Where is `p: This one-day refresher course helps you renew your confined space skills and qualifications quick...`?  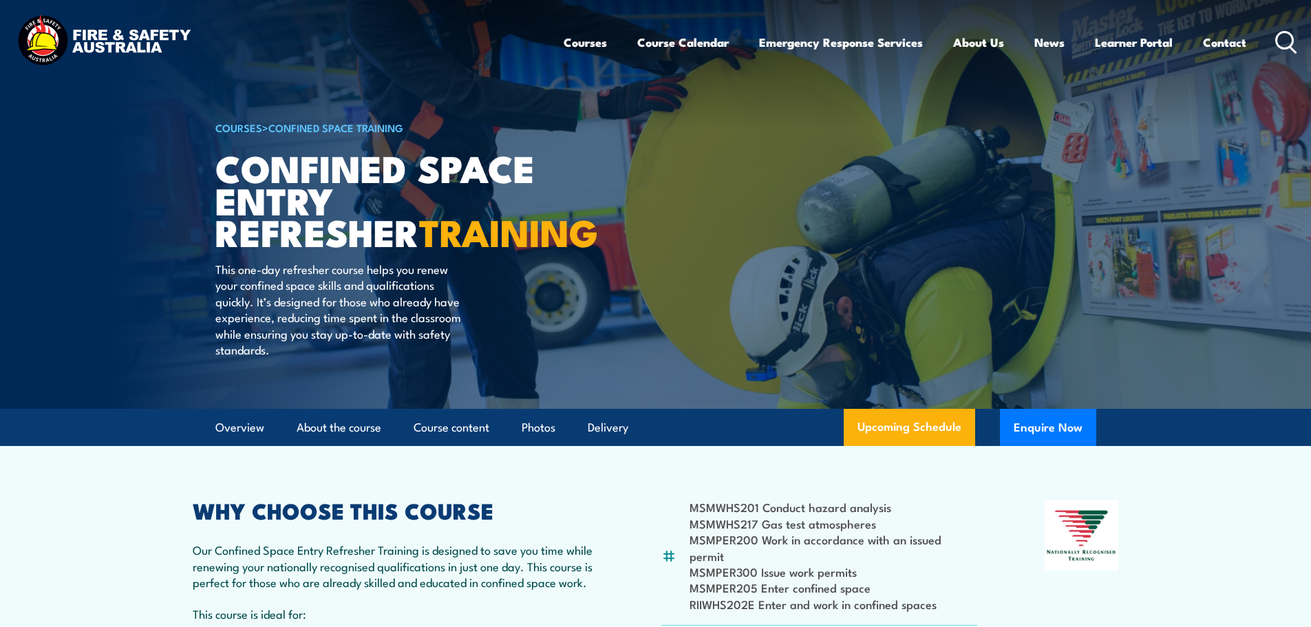
p: This one-day refresher course helps you renew your confined space skills and qualifications quick... is located at coordinates (341, 309).